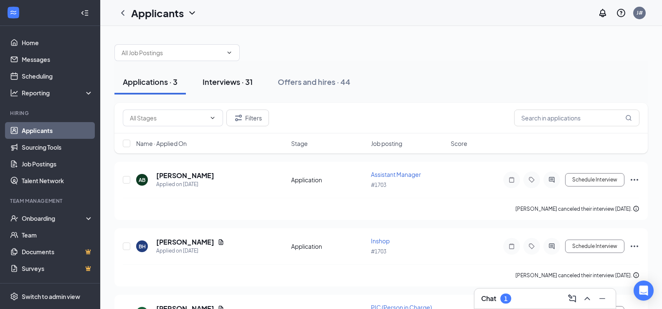 The height and width of the screenshot is (309, 662). I want to click on button: Minimize, so click(602, 298).